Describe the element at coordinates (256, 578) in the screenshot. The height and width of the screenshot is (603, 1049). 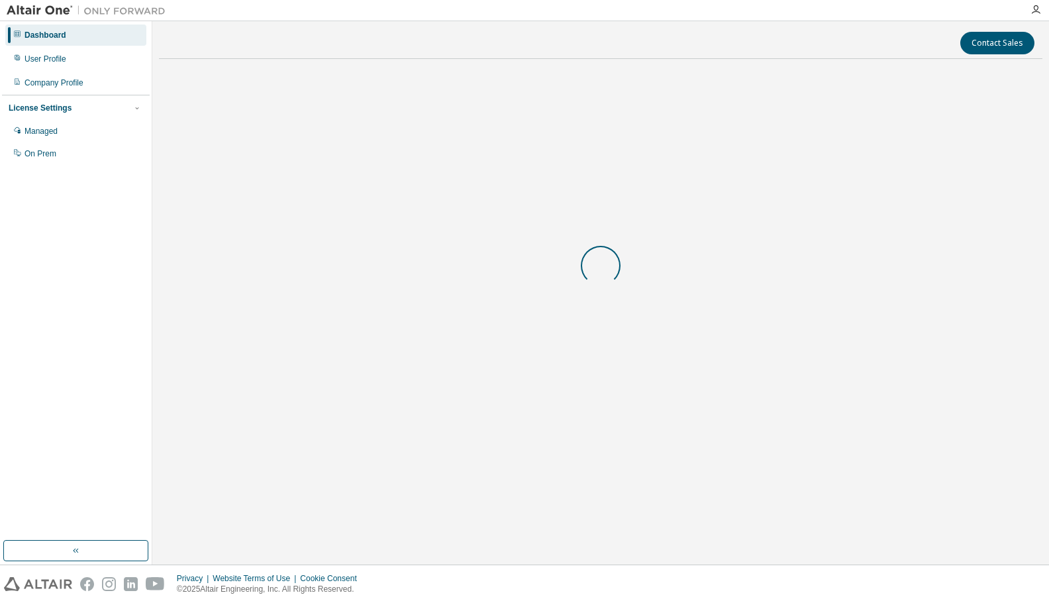
I see `div: Website Terms of Use` at that location.